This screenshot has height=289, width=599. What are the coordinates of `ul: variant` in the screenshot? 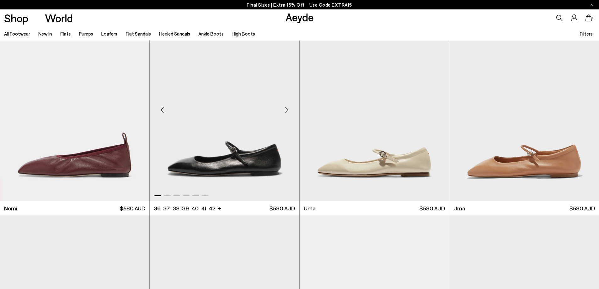 It's located at (184, 208).